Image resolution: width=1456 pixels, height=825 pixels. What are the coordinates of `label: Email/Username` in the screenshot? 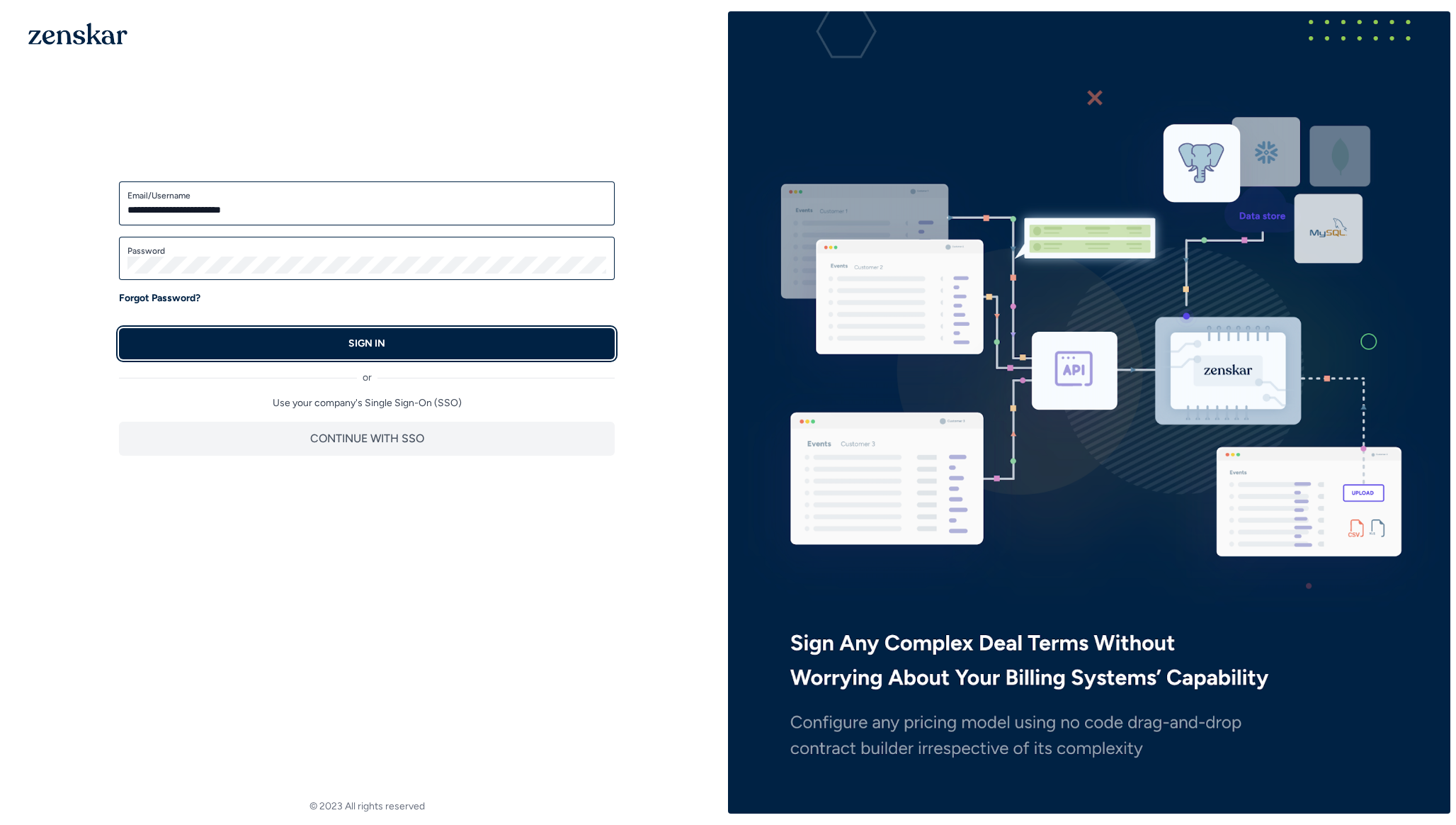 It's located at (367, 195).